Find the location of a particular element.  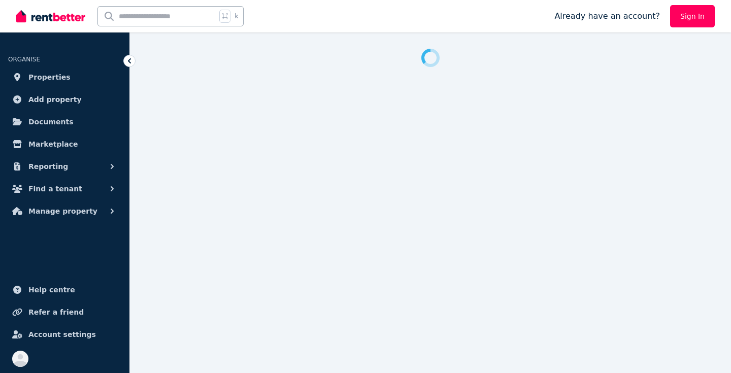

span: Reporting is located at coordinates (48, 167).